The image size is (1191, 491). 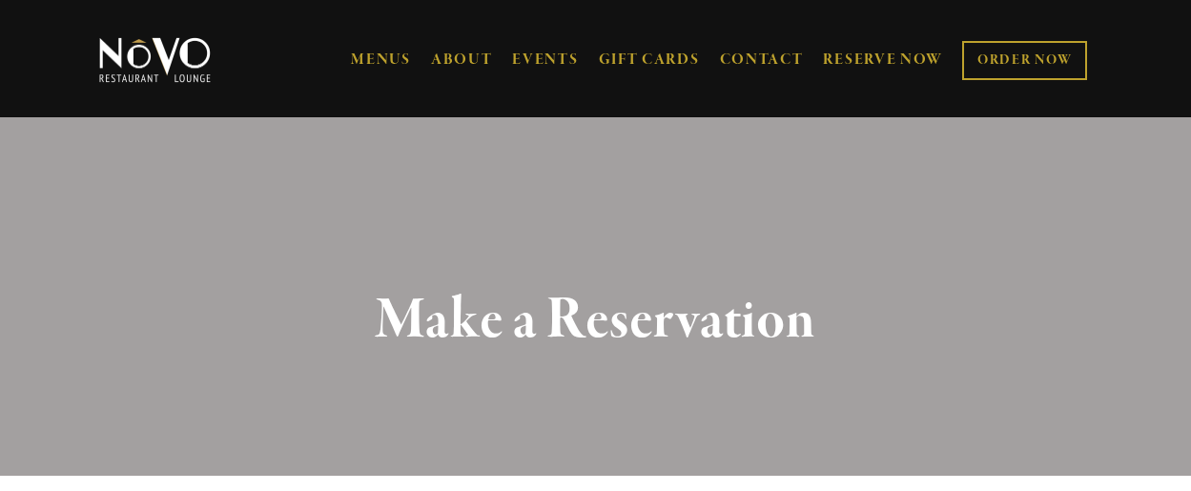 I want to click on strong: Make a Reservation, so click(x=595, y=320).